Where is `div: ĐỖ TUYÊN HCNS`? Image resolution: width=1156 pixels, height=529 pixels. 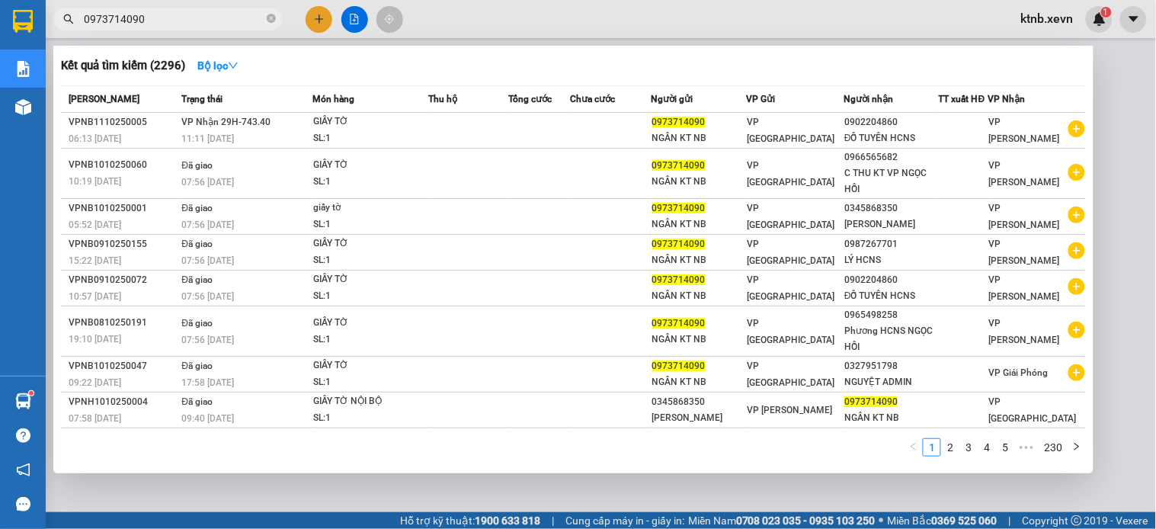 div: ĐỖ TUYÊN HCNS is located at coordinates (891, 138).